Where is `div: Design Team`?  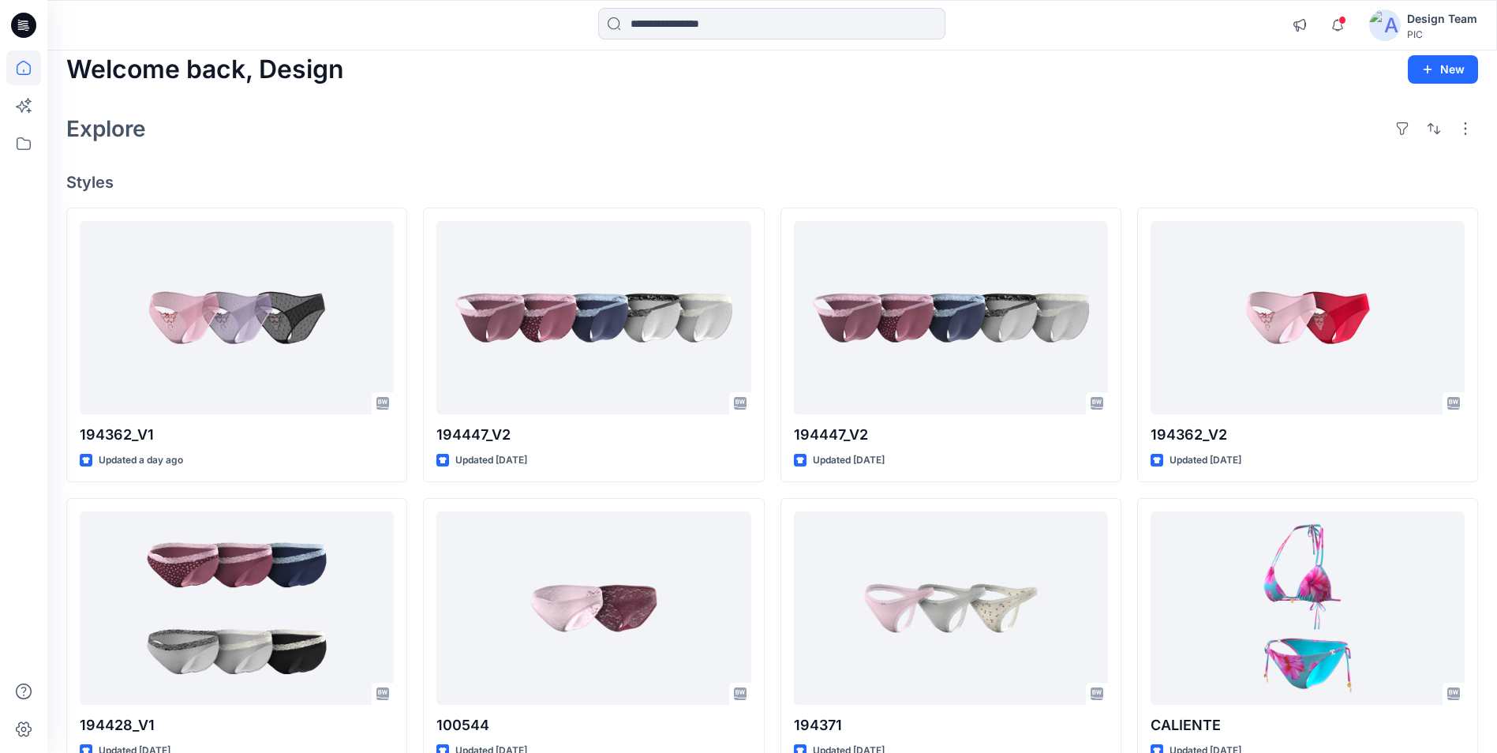 div: Design Team is located at coordinates (1441, 19).